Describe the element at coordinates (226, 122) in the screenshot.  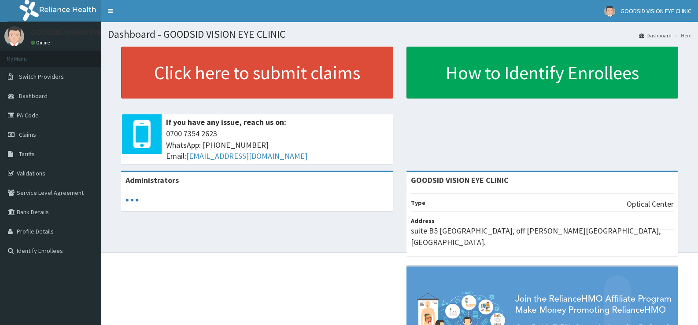
I see `b: If you have any issue, reach us on:` at that location.